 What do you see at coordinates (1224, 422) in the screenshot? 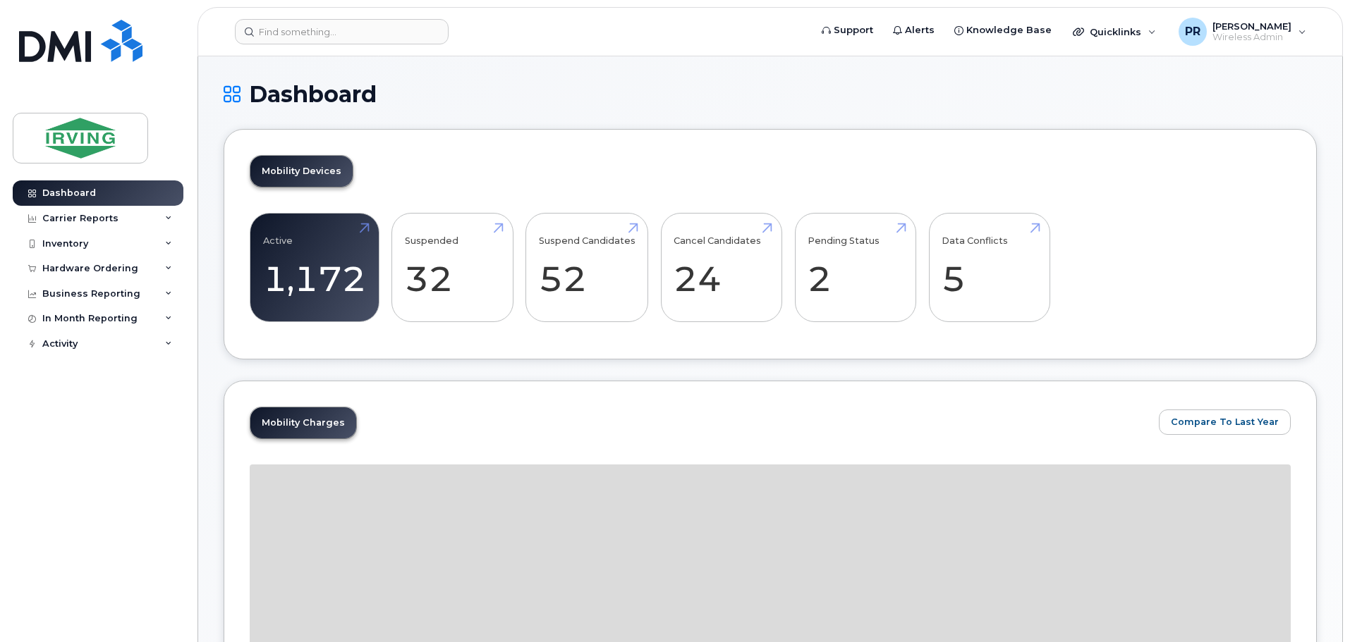
I see `button: Compare To Last Year` at bounding box center [1224, 422].